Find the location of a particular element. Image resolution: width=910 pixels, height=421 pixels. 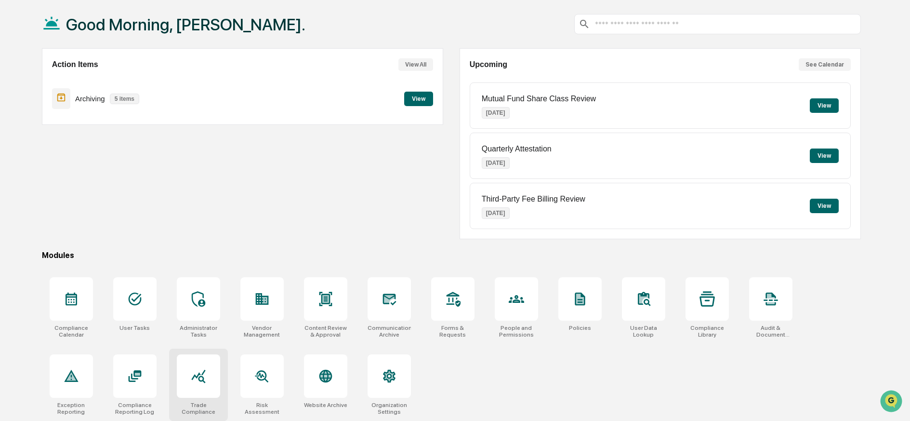

button: See Calendar is located at coordinates (825, 65).